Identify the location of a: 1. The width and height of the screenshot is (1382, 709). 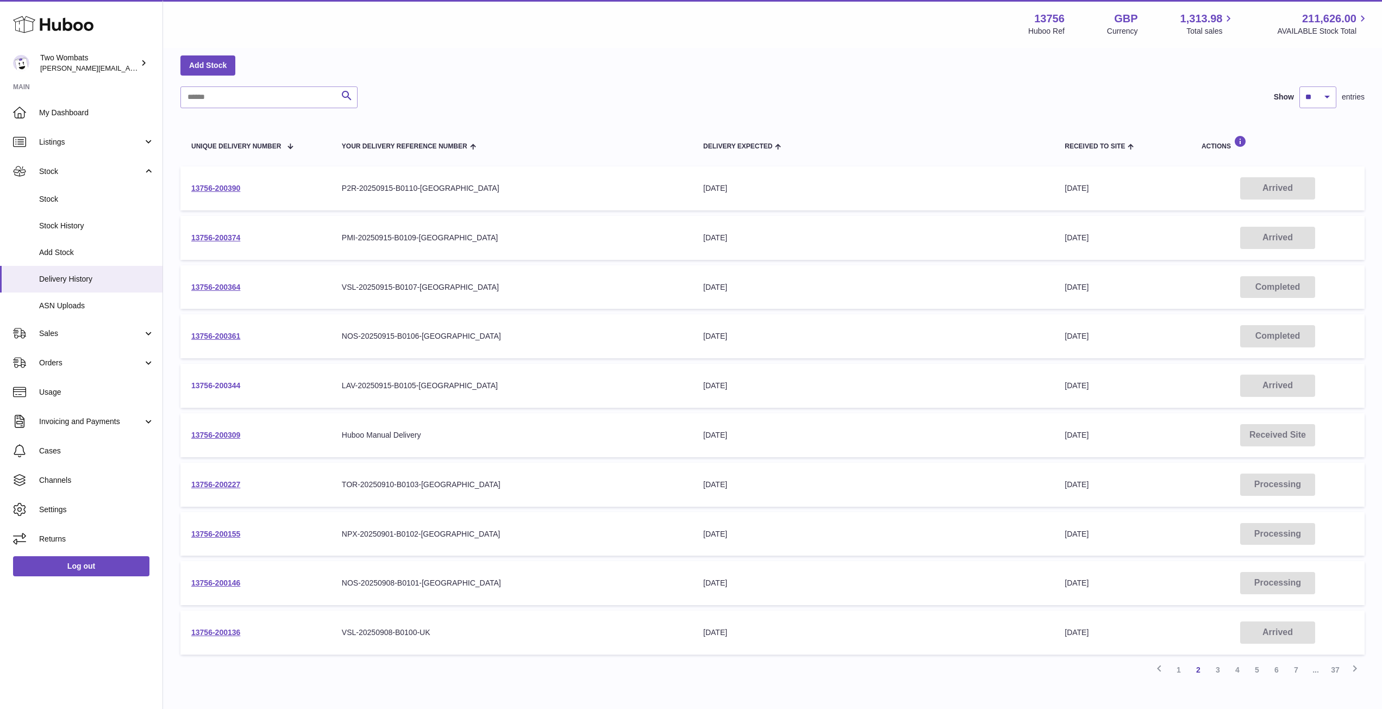
(1179, 669).